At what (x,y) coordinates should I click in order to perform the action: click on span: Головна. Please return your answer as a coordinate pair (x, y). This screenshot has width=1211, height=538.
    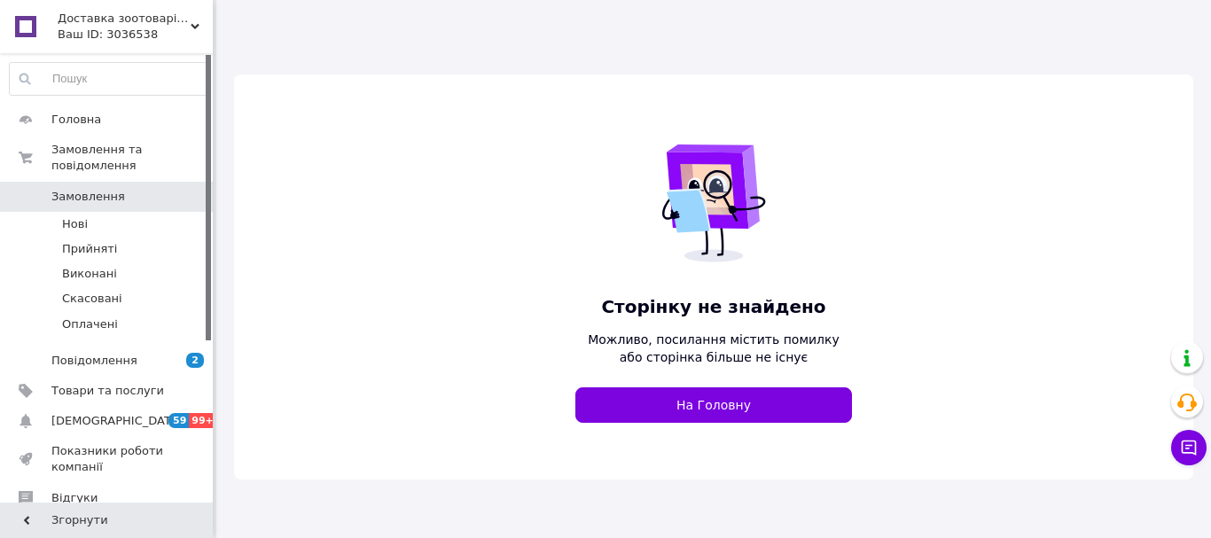
    Looking at the image, I should click on (76, 120).